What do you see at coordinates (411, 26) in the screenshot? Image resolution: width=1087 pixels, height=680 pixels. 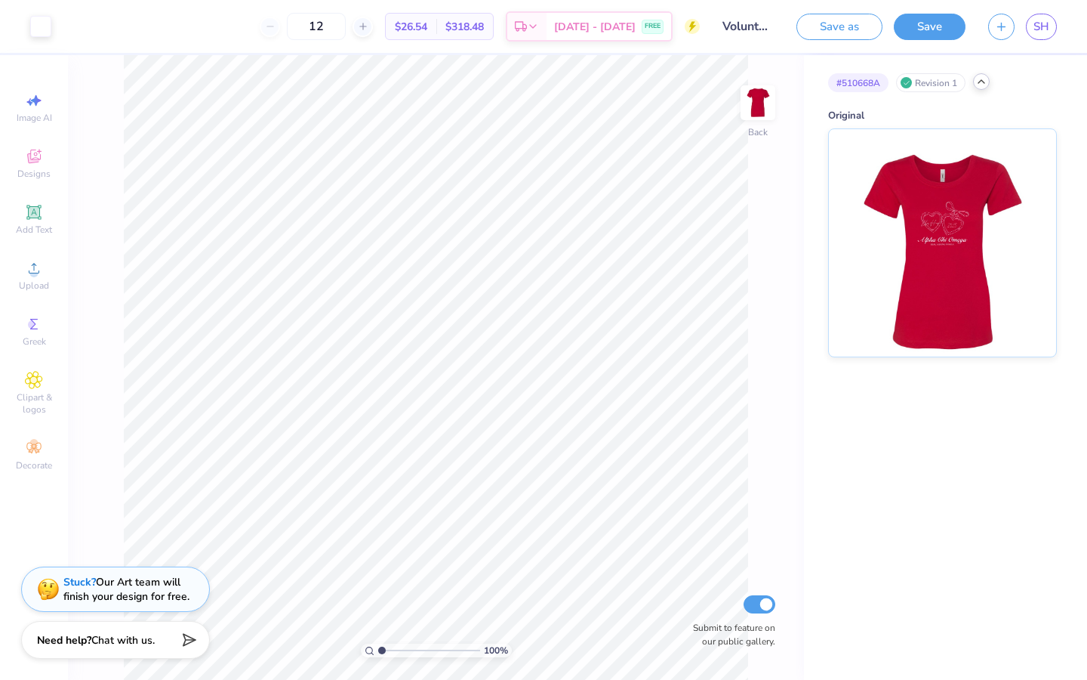 I see `span: $26.54` at bounding box center [411, 26].